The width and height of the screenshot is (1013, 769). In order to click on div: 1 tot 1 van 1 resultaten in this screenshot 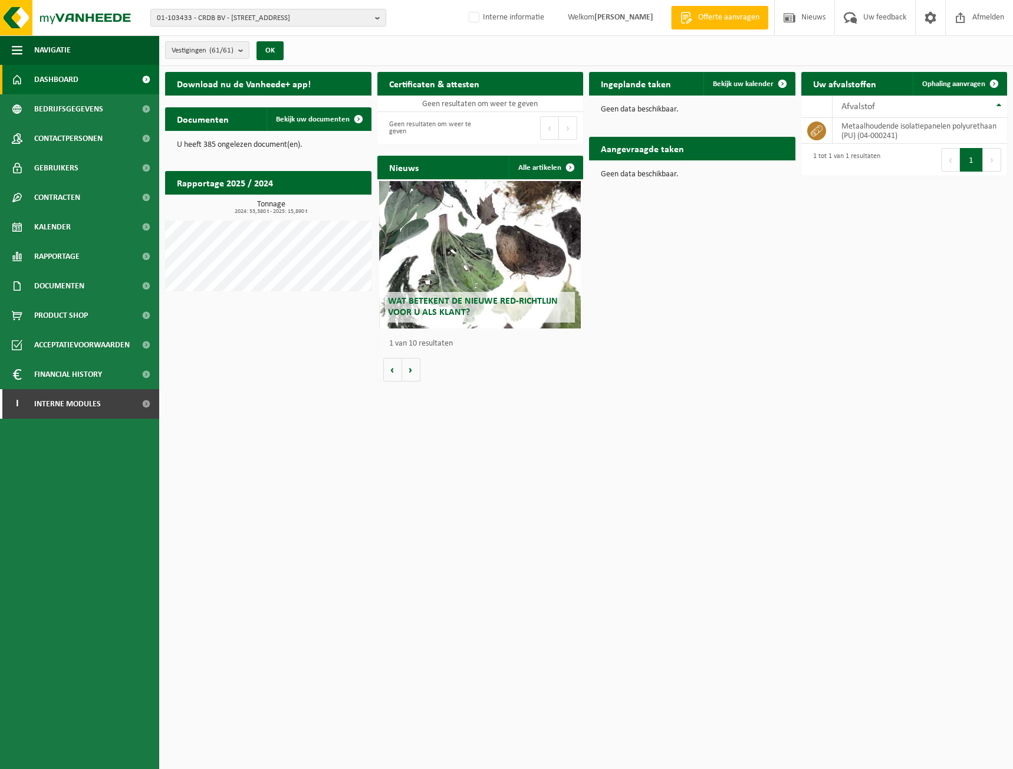, I will do `click(844, 160)`.